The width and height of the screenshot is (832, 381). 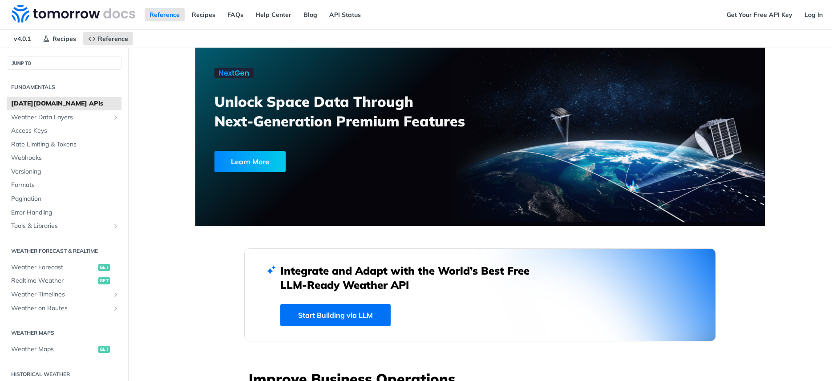 I want to click on h2: Historical Weather, so click(x=64, y=374).